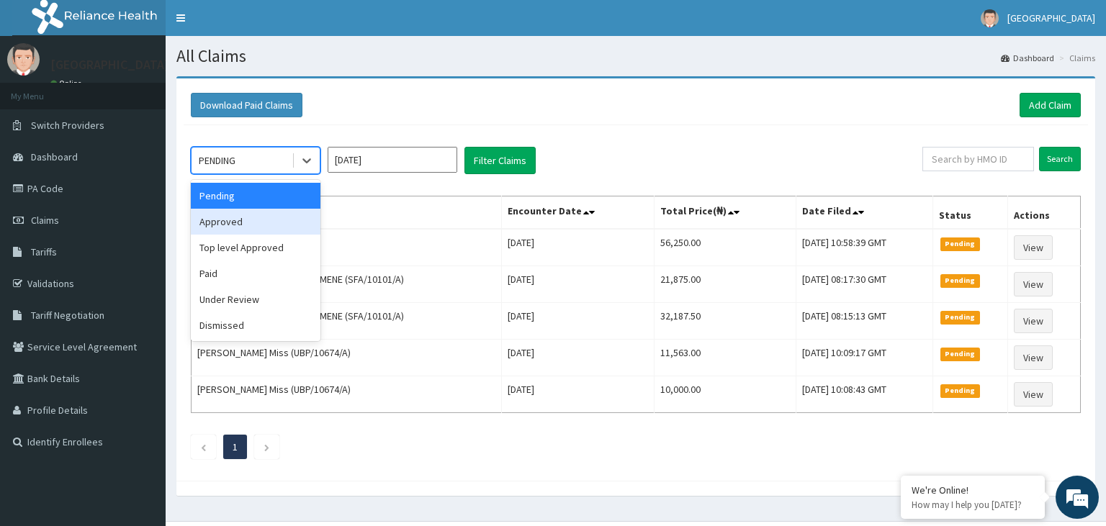  What do you see at coordinates (158, 90) in the screenshot?
I see `div: Chat with us now` at bounding box center [158, 90].